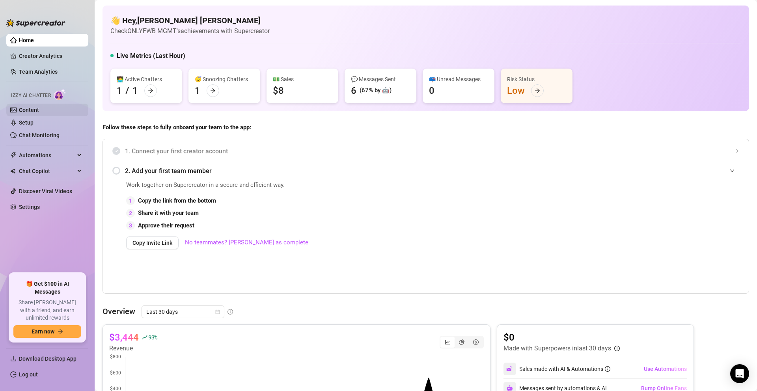  What do you see at coordinates (133, 349) in the screenshot?
I see `article: Revenue` at bounding box center [133, 349].